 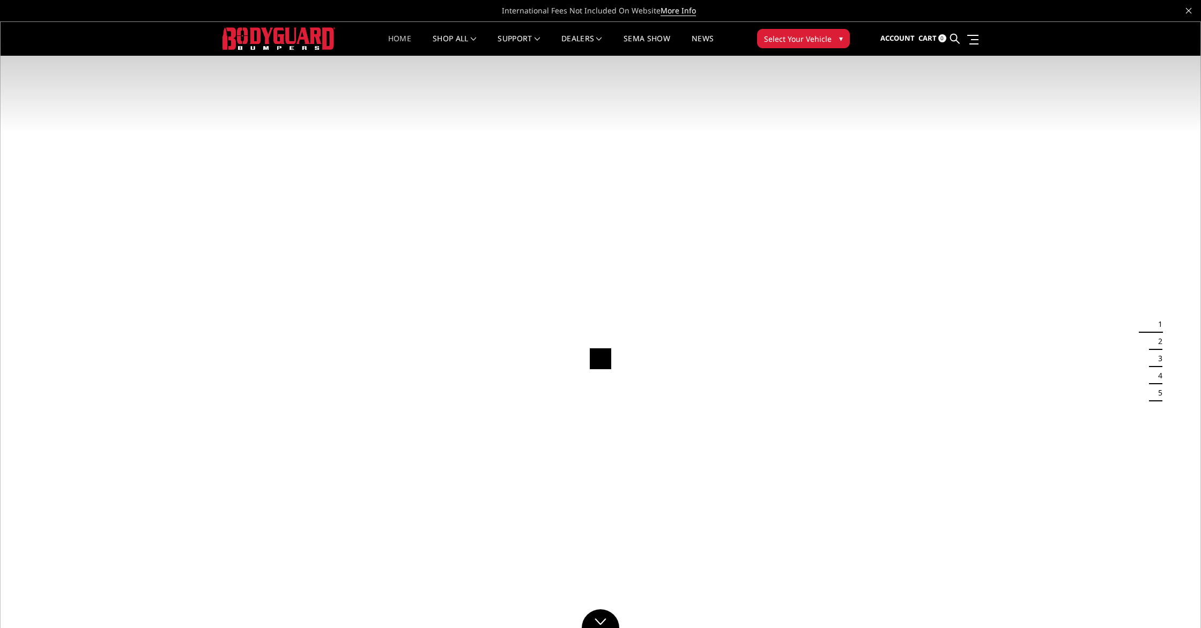 I want to click on button: 3 of 5, so click(x=1157, y=359).